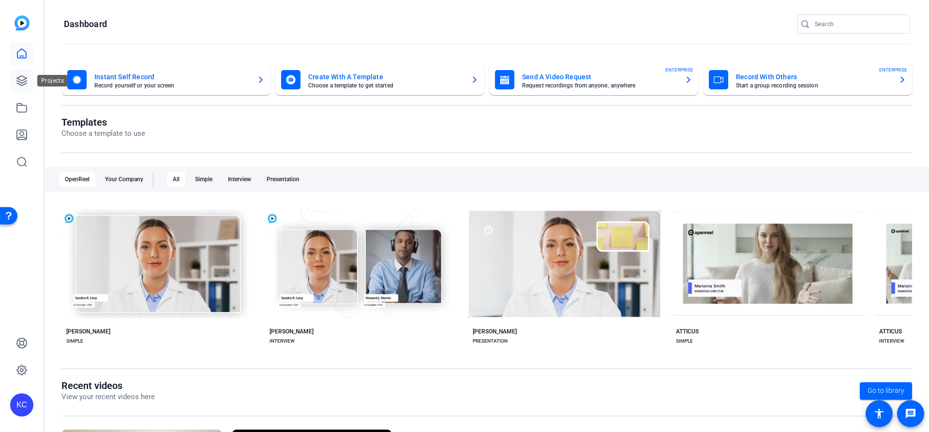 The image size is (929, 432). What do you see at coordinates (108, 397) in the screenshot?
I see `p: View your recent videos here` at bounding box center [108, 397].